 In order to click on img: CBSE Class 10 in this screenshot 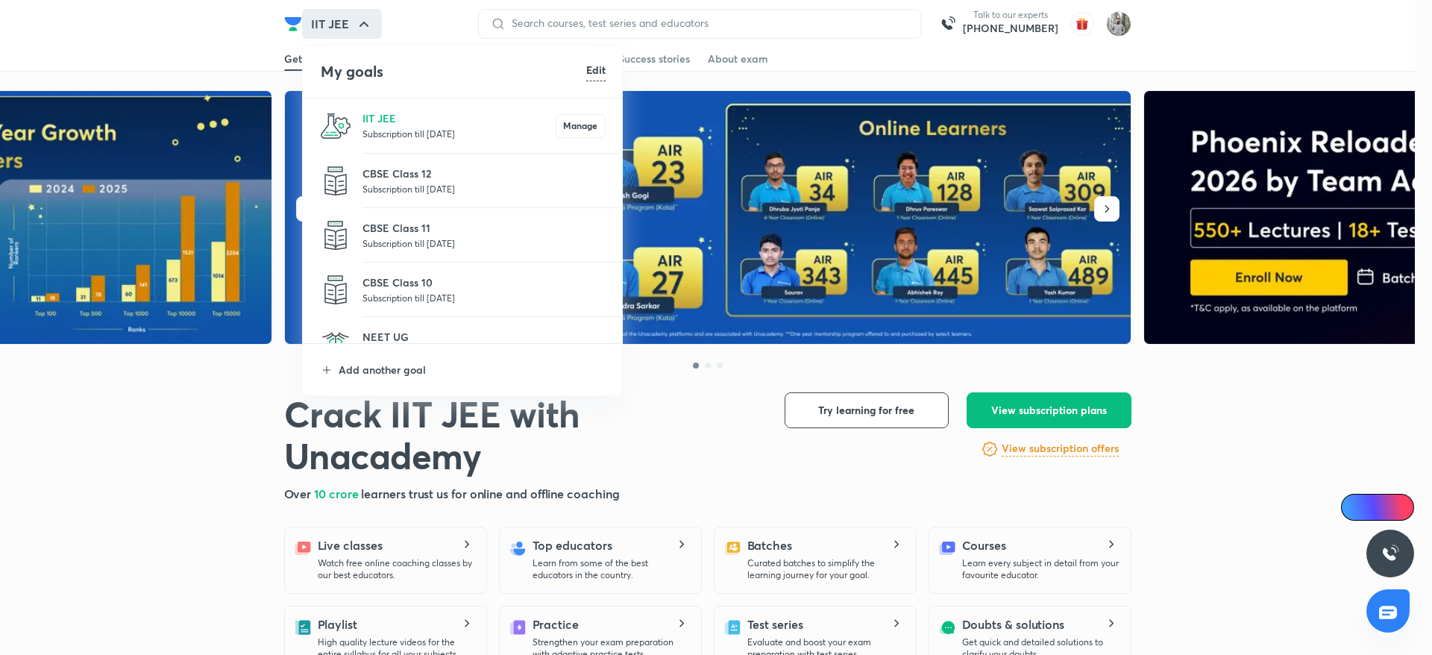, I will do `click(336, 290)`.